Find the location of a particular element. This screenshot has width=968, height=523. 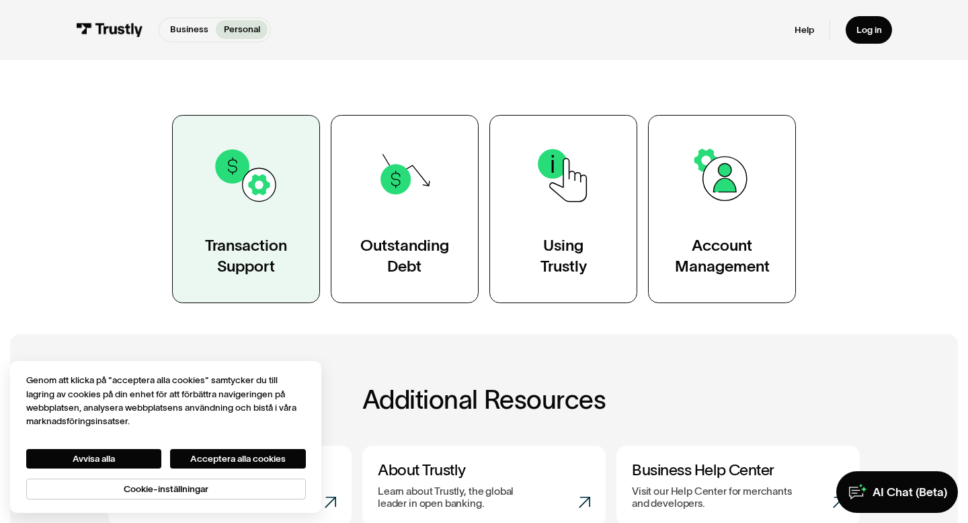

p: Business is located at coordinates (189, 30).